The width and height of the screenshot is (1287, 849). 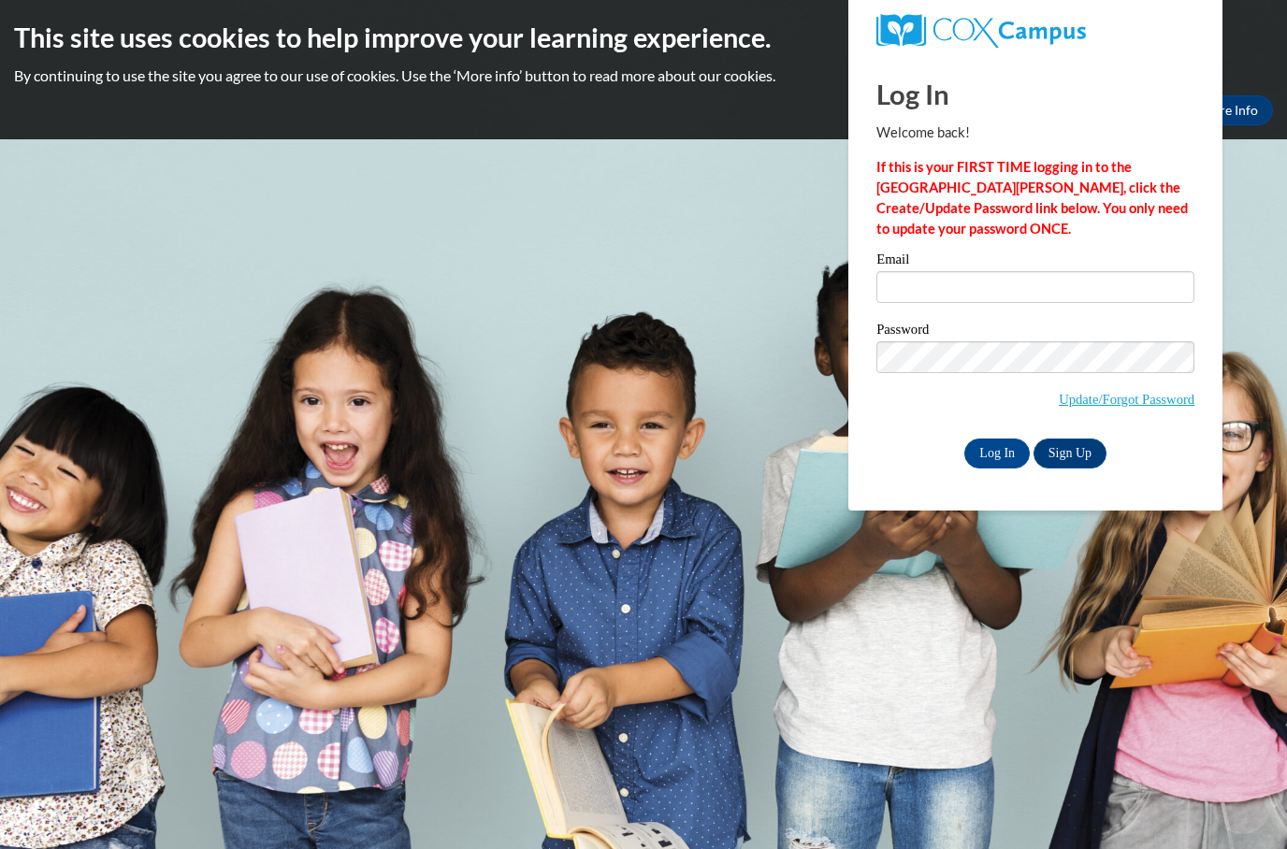 What do you see at coordinates (1036, 332) in the screenshot?
I see `label: Password` at bounding box center [1036, 332].